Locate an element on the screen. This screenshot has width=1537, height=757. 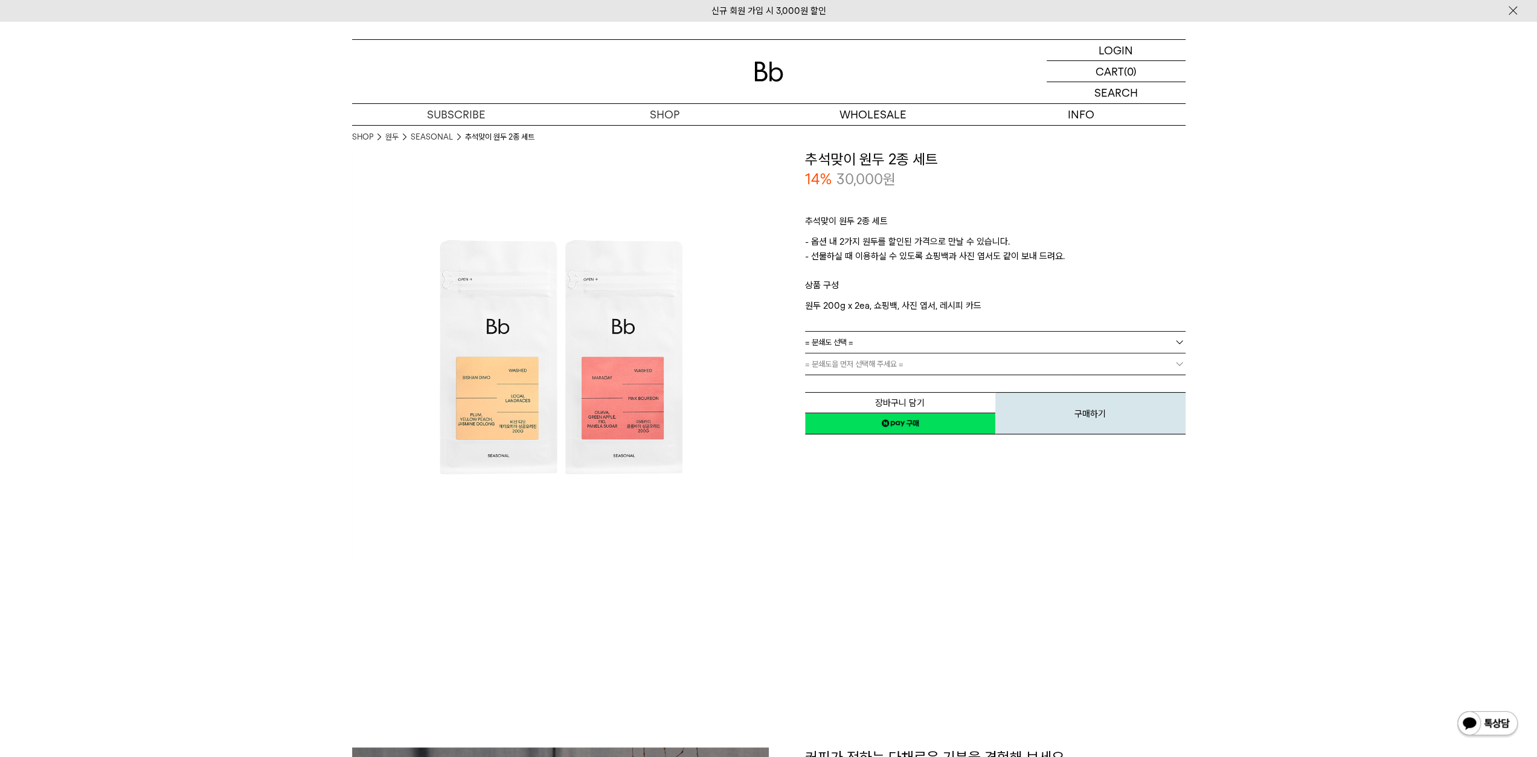
p: (0) is located at coordinates (1130, 71).